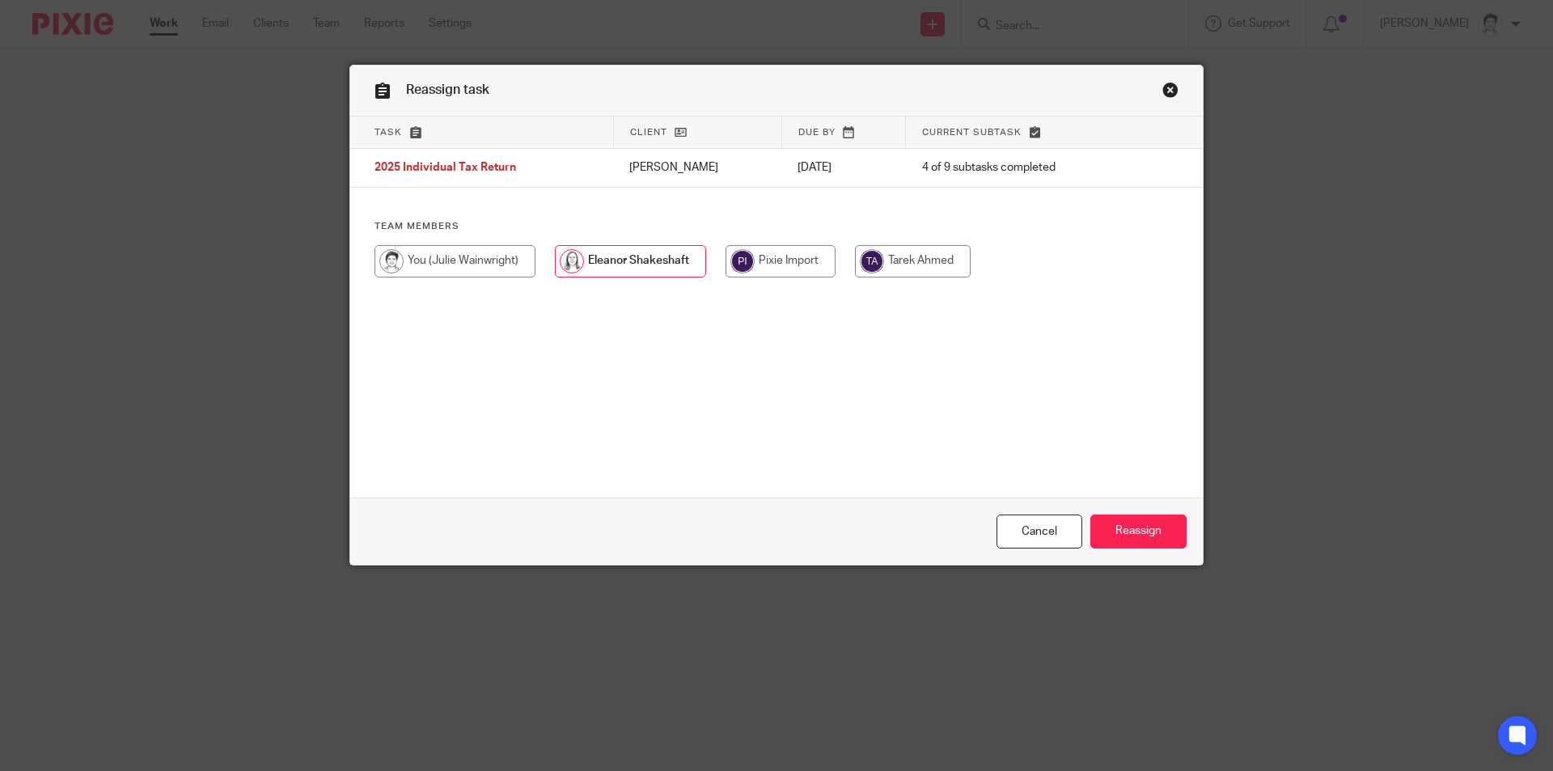 The width and height of the screenshot is (1553, 771). Describe the element at coordinates (447, 90) in the screenshot. I see `span: Reassign task` at that location.